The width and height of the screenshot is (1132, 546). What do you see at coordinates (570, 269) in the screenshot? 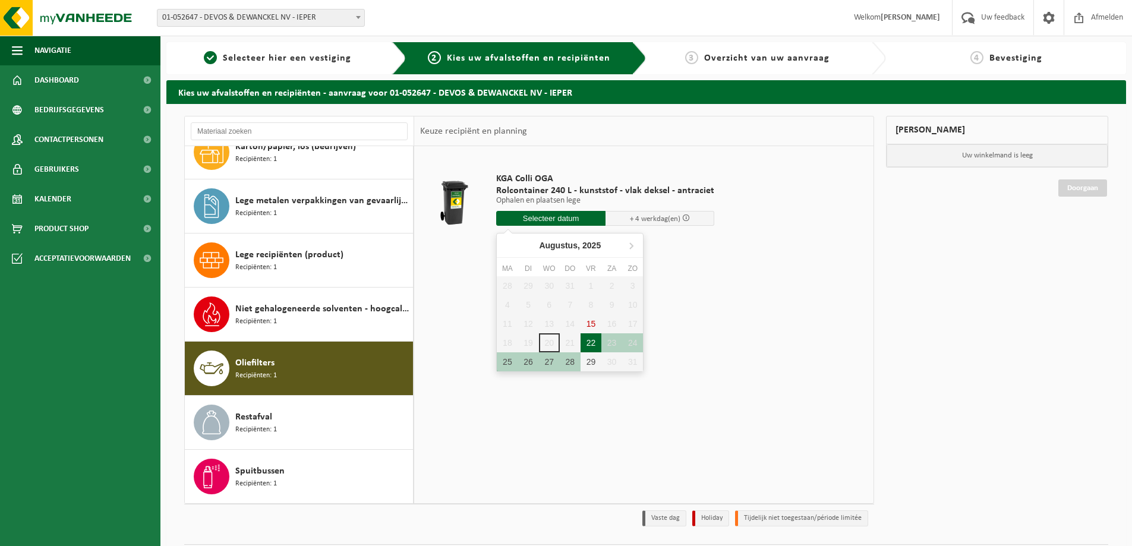
I see `div: do` at bounding box center [570, 269].